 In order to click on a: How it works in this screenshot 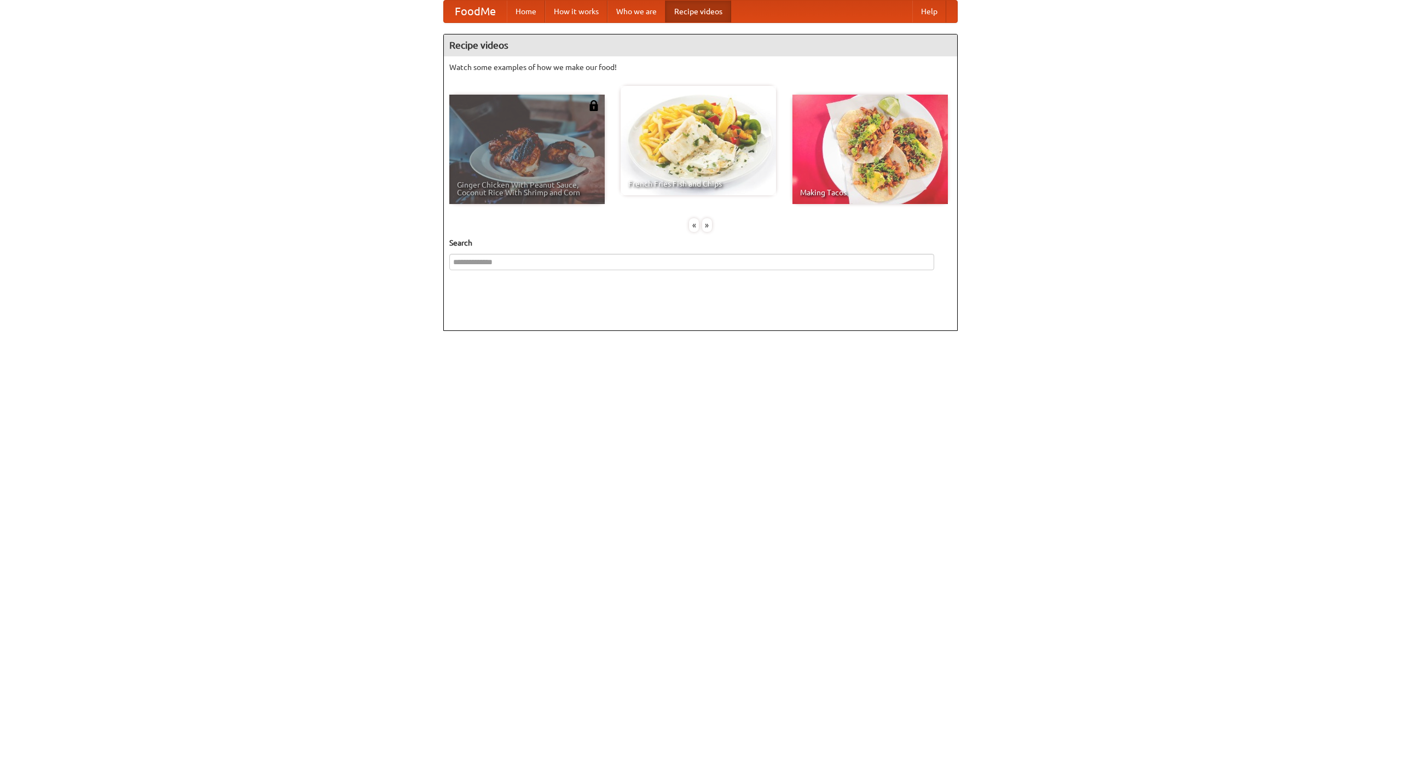, I will do `click(576, 11)`.